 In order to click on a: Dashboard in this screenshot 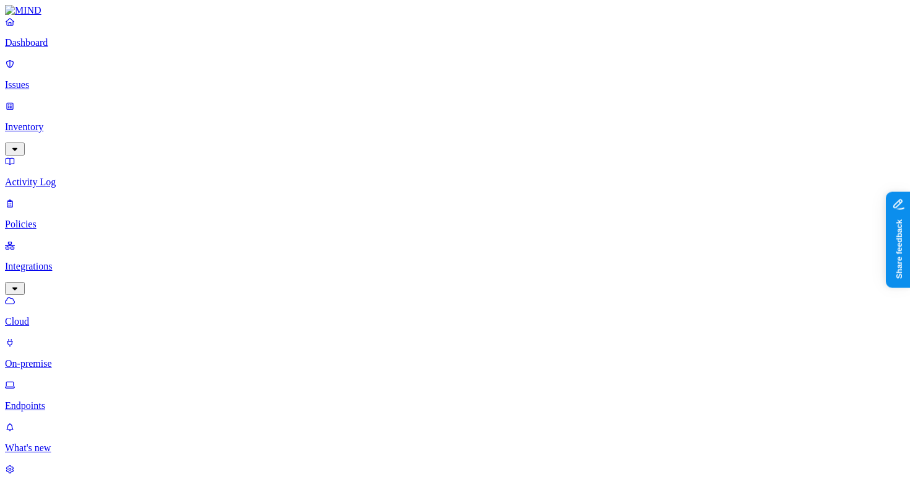, I will do `click(455, 32)`.